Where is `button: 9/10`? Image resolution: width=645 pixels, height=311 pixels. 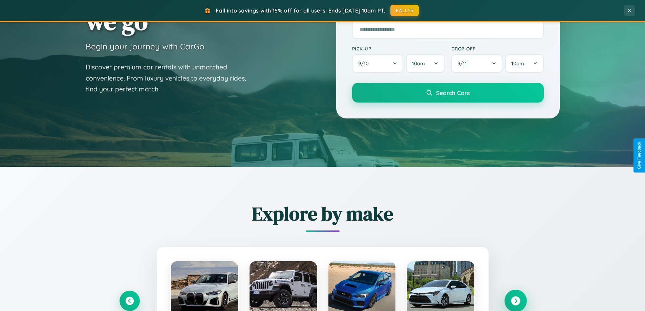 button: 9/10 is located at coordinates (378, 63).